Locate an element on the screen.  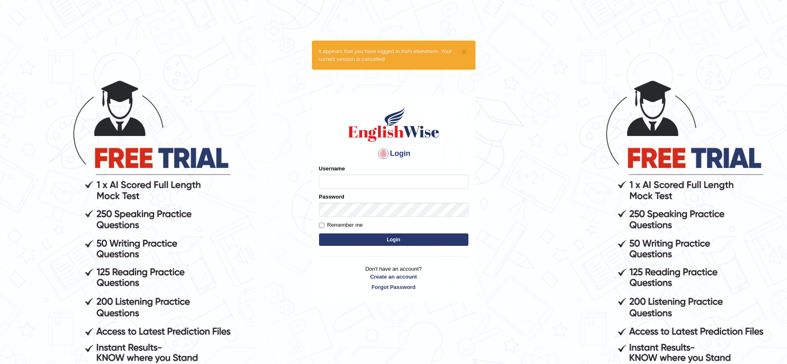
img: Logo of English Wise sign in for intelligent practice with AI is located at coordinates (394, 124).